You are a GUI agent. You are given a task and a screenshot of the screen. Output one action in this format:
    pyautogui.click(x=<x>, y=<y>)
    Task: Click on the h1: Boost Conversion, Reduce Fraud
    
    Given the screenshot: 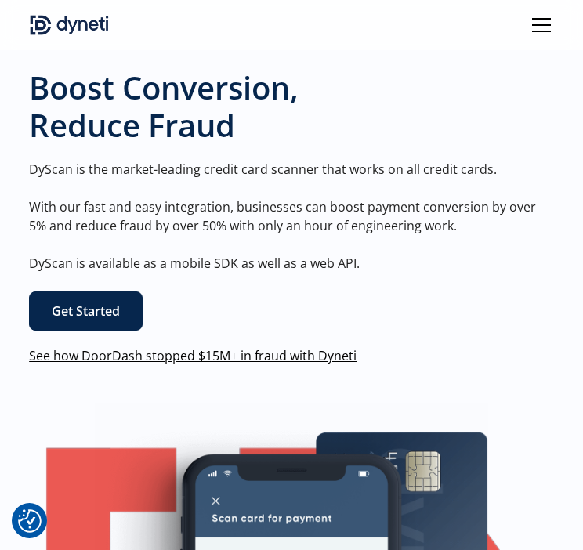 What is the action you would take?
    pyautogui.click(x=291, y=107)
    